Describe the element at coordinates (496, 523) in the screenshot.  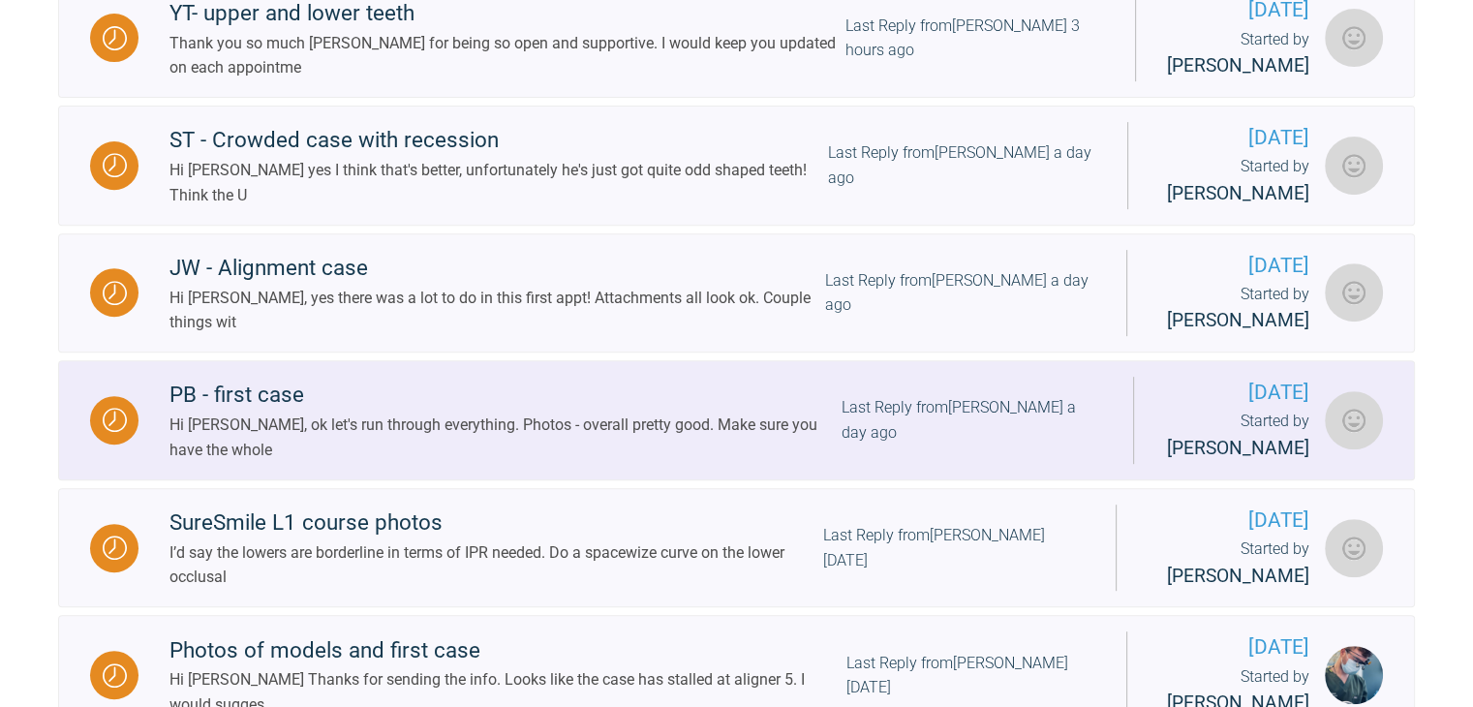
I see `div: SureSmile L1 course photos` at that location.